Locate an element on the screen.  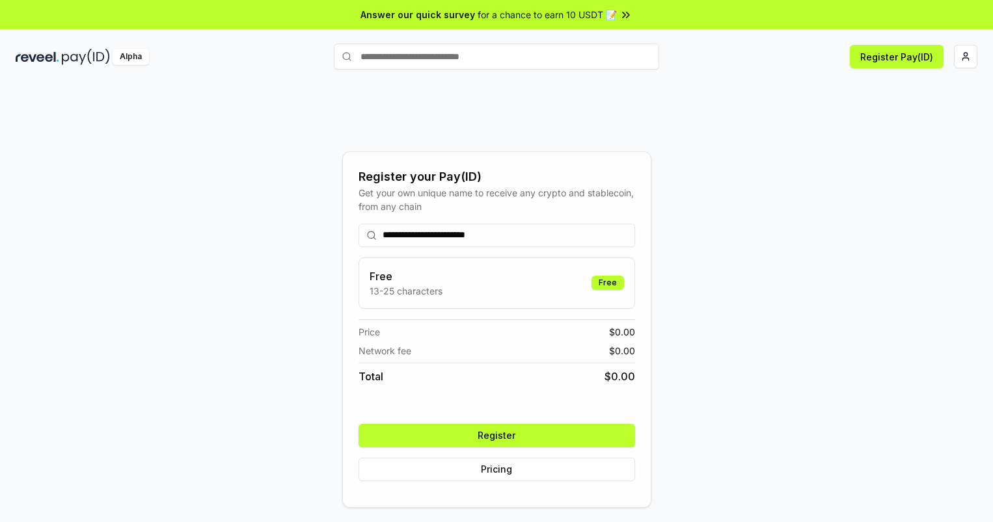
span: Answer our quick survey is located at coordinates (418, 14).